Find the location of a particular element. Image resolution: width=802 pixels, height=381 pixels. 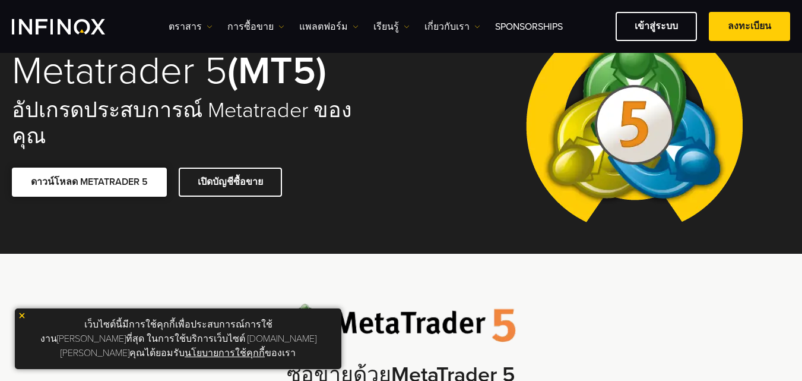

a: ตราสาร is located at coordinates (191, 27).